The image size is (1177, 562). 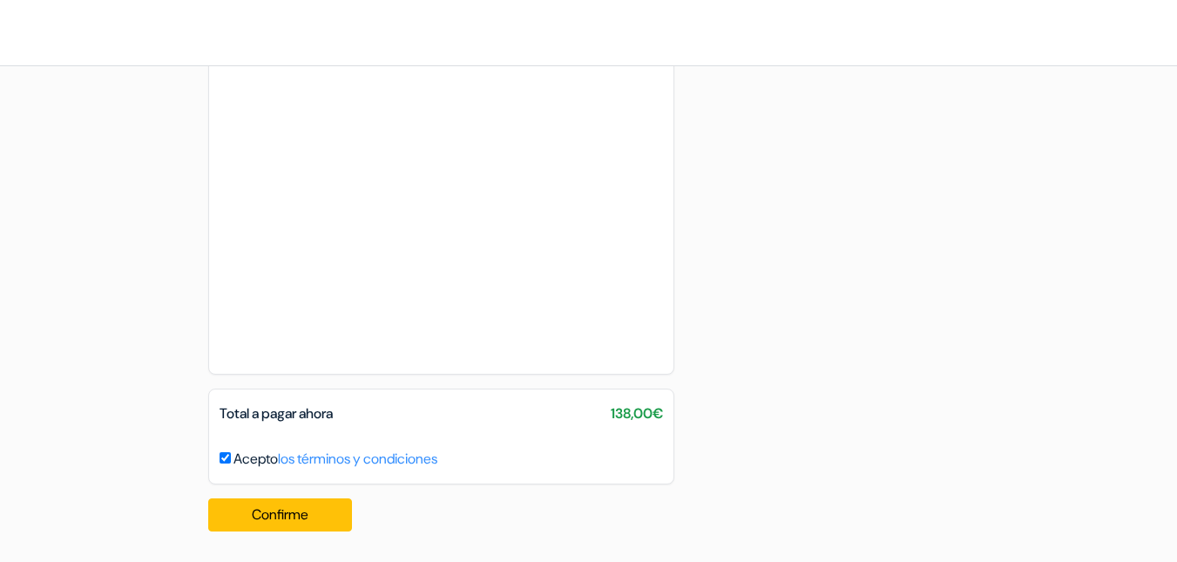 I want to click on span: Total a pagar ahora, so click(x=276, y=413).